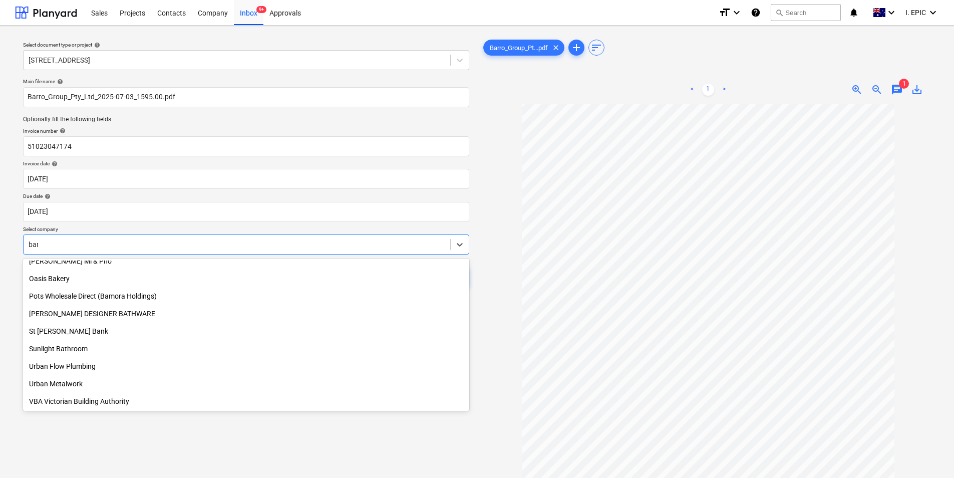 This screenshot has width=954, height=478. What do you see at coordinates (917, 90) in the screenshot?
I see `span: save_alt` at bounding box center [917, 90].